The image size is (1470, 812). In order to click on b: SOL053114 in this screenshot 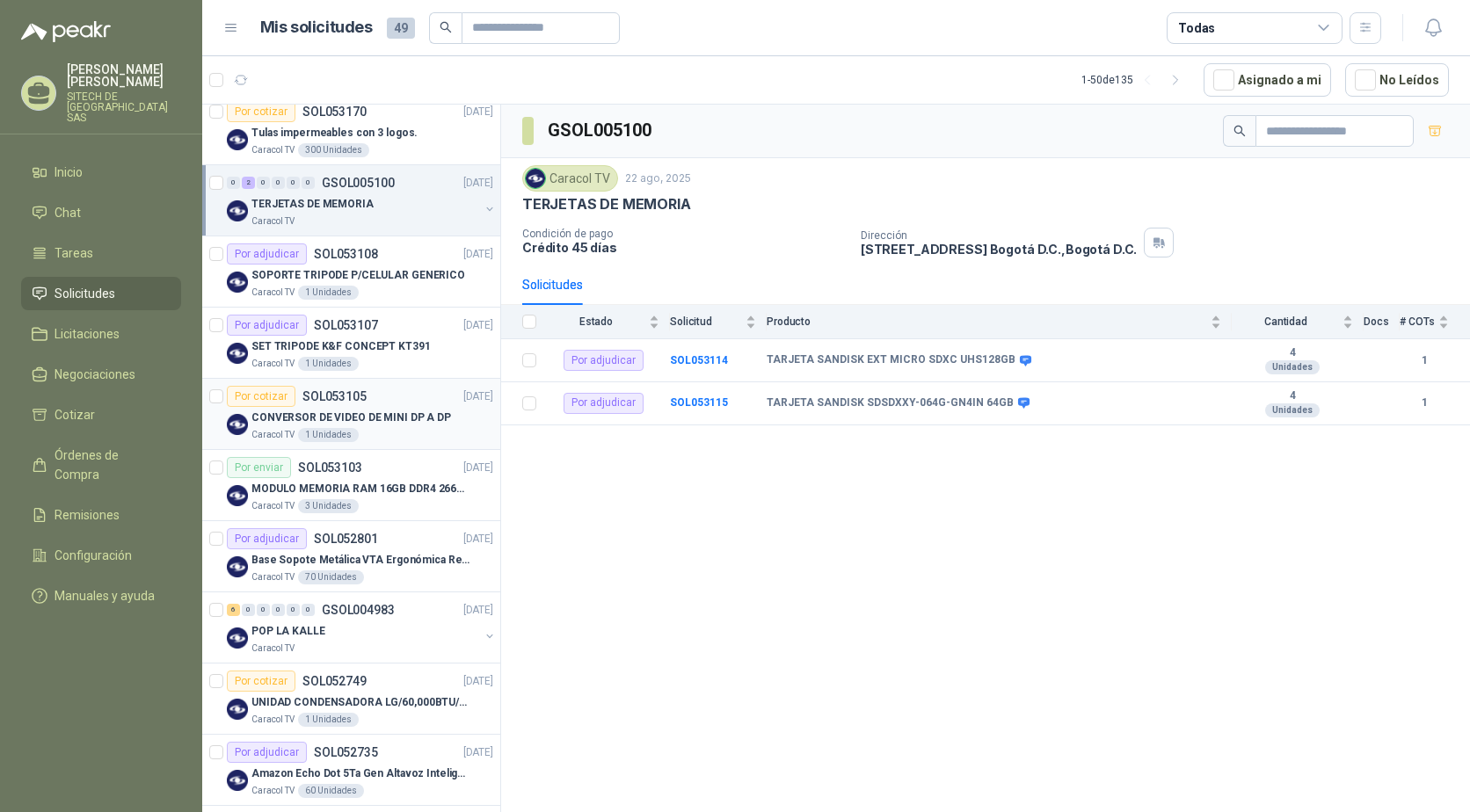, I will do `click(699, 360)`.